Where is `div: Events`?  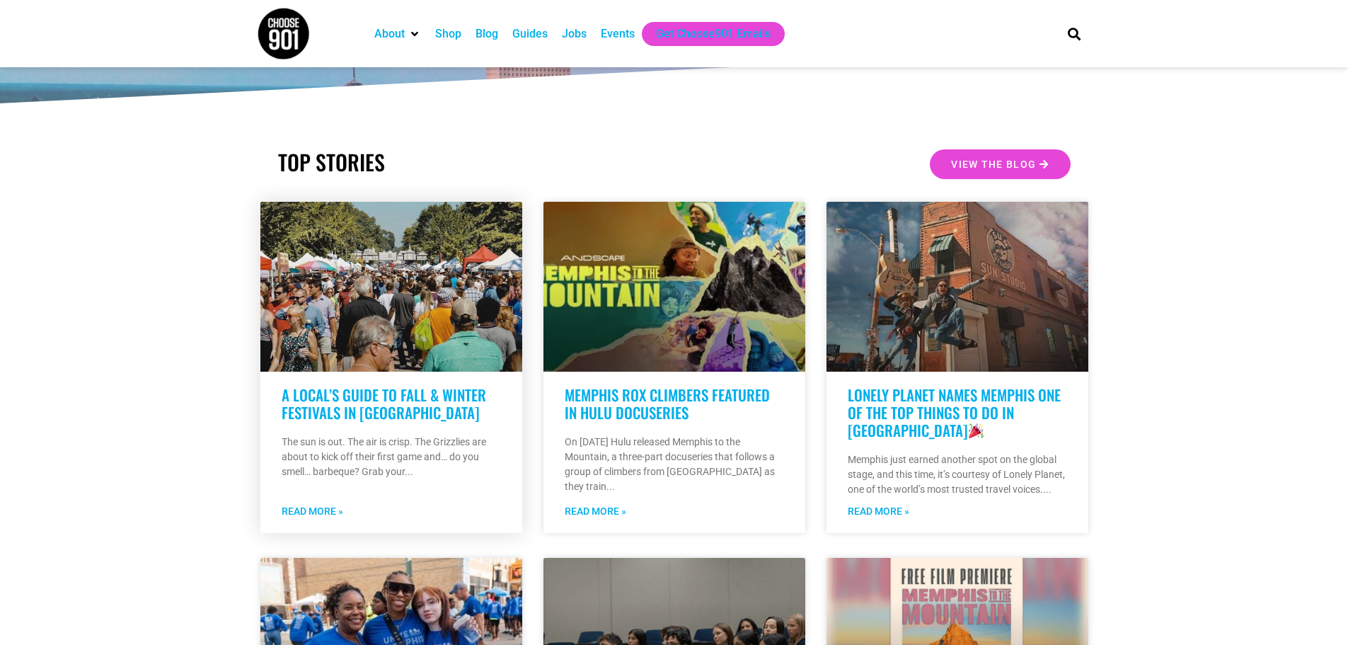
div: Events is located at coordinates (618, 34).